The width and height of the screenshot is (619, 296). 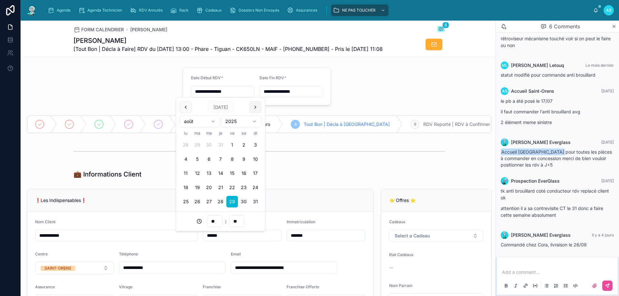 What do you see at coordinates (45, 287) in the screenshot?
I see `span: Assurance` at bounding box center [45, 287].